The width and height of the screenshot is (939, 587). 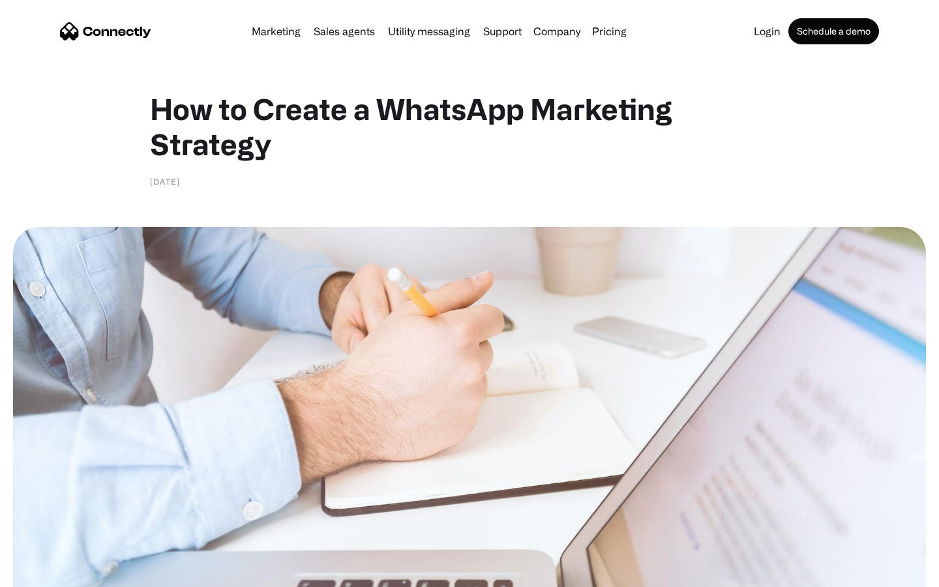 What do you see at coordinates (502, 31) in the screenshot?
I see `a: Support` at bounding box center [502, 31].